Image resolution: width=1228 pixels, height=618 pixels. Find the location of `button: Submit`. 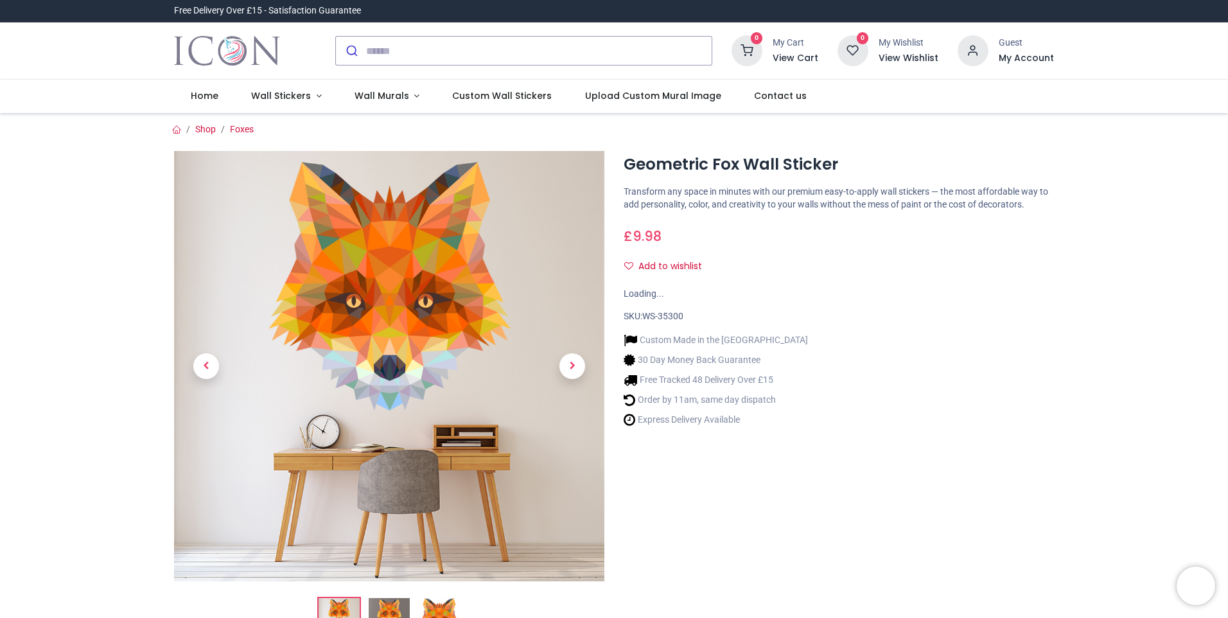

button: Submit is located at coordinates (351, 51).